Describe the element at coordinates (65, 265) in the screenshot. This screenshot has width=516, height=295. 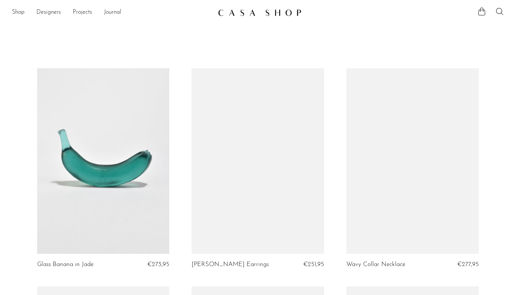
I see `a: Glass Banana in Jade` at that location.